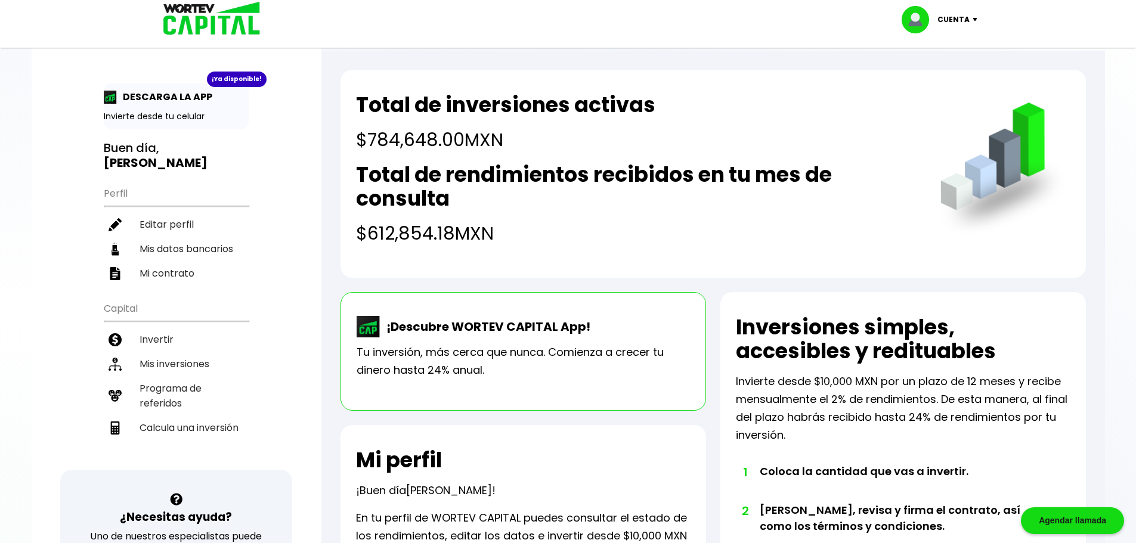  I want to click on li: Mis datos bancarios, so click(176, 249).